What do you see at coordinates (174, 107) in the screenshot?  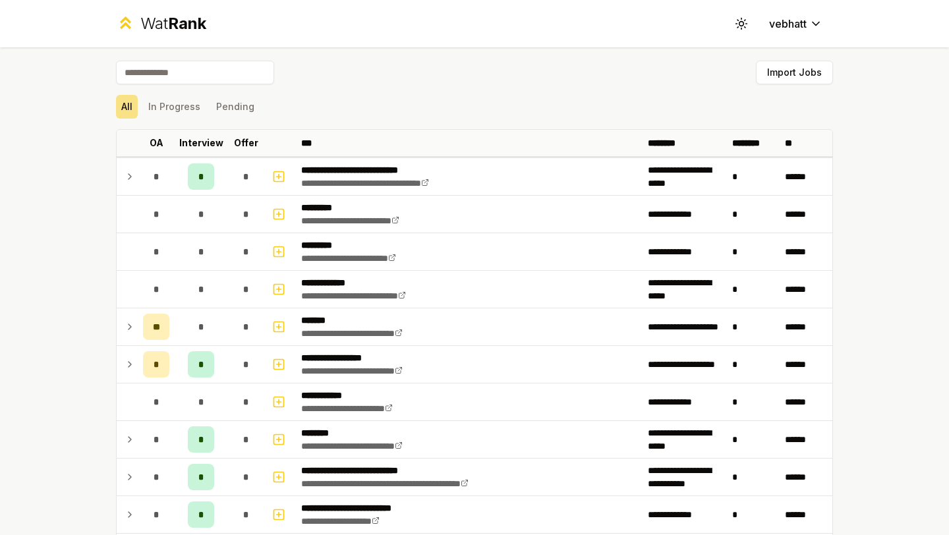 I see `button: In Progress` at bounding box center [174, 107].